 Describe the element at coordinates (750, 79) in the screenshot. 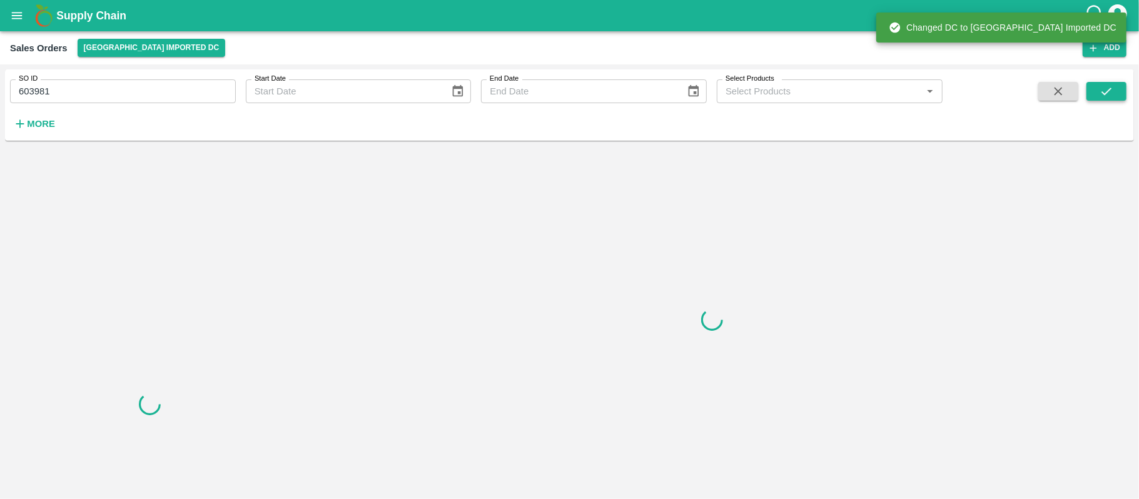

I see `label: Select Products` at that location.